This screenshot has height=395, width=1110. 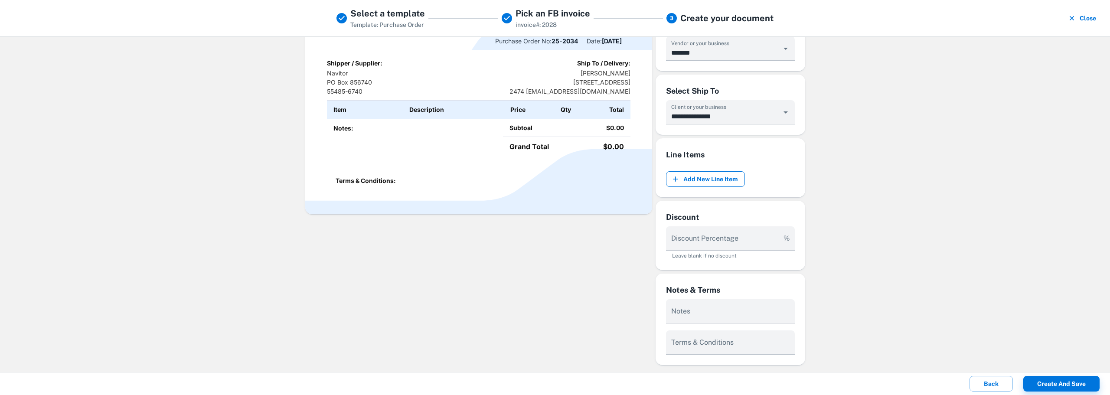 I want to click on th: Total, so click(x=605, y=110).